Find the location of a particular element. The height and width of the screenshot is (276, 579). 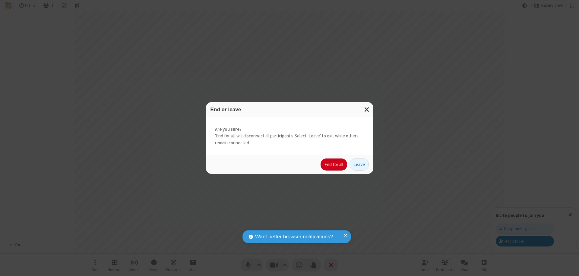

strong: Are you sure? is located at coordinates (290, 129).